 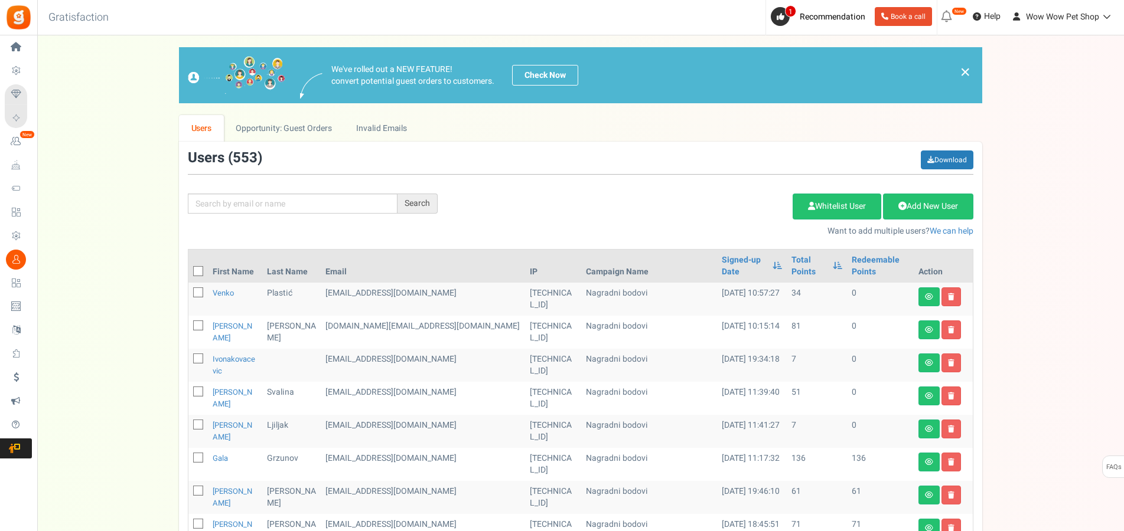 I want to click on span: 1, so click(x=790, y=11).